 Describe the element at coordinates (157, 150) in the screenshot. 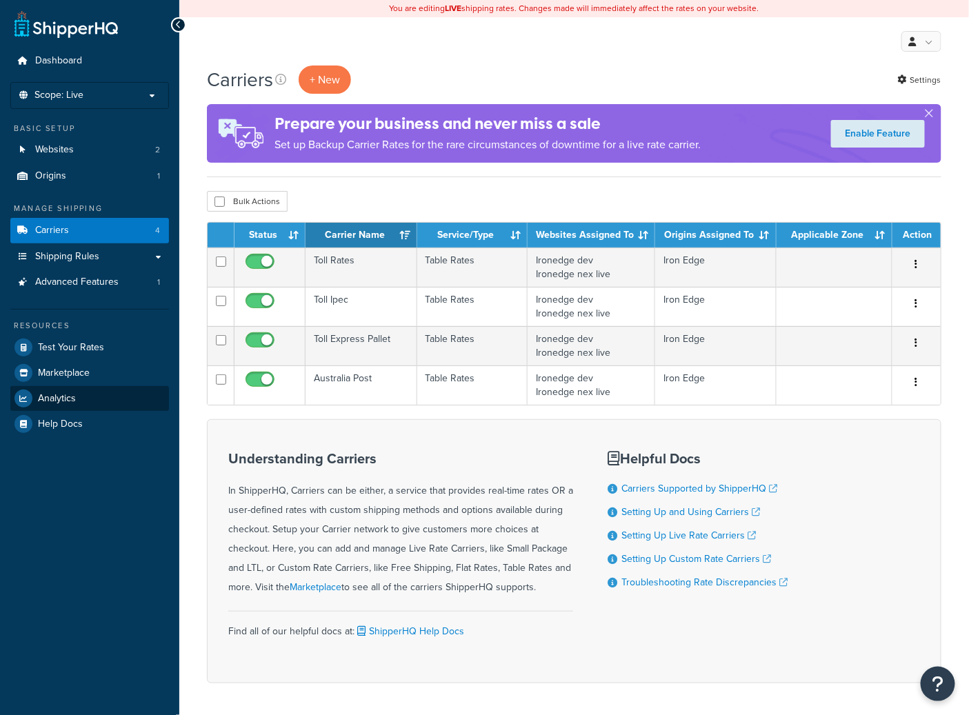

I see `span: 2` at that location.